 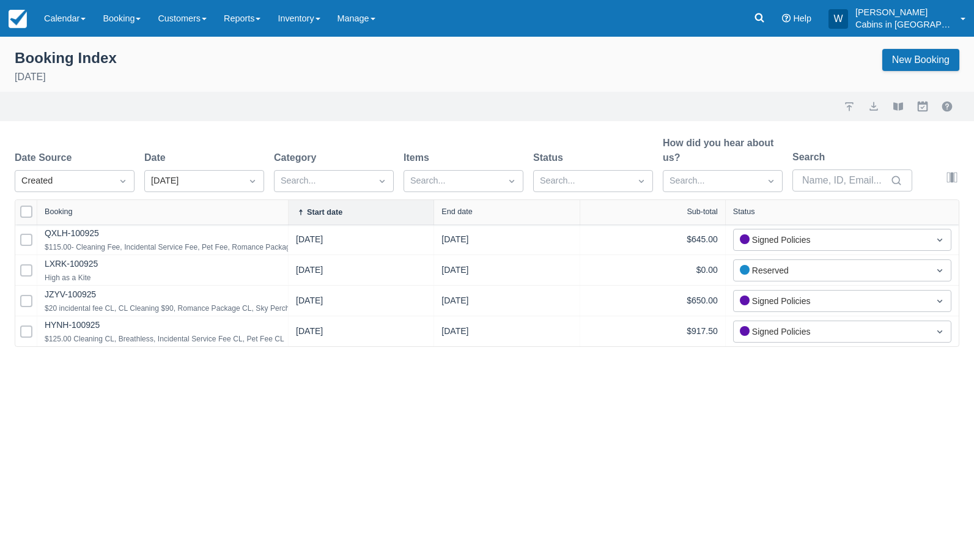 I want to click on div: $917.50, so click(x=653, y=331).